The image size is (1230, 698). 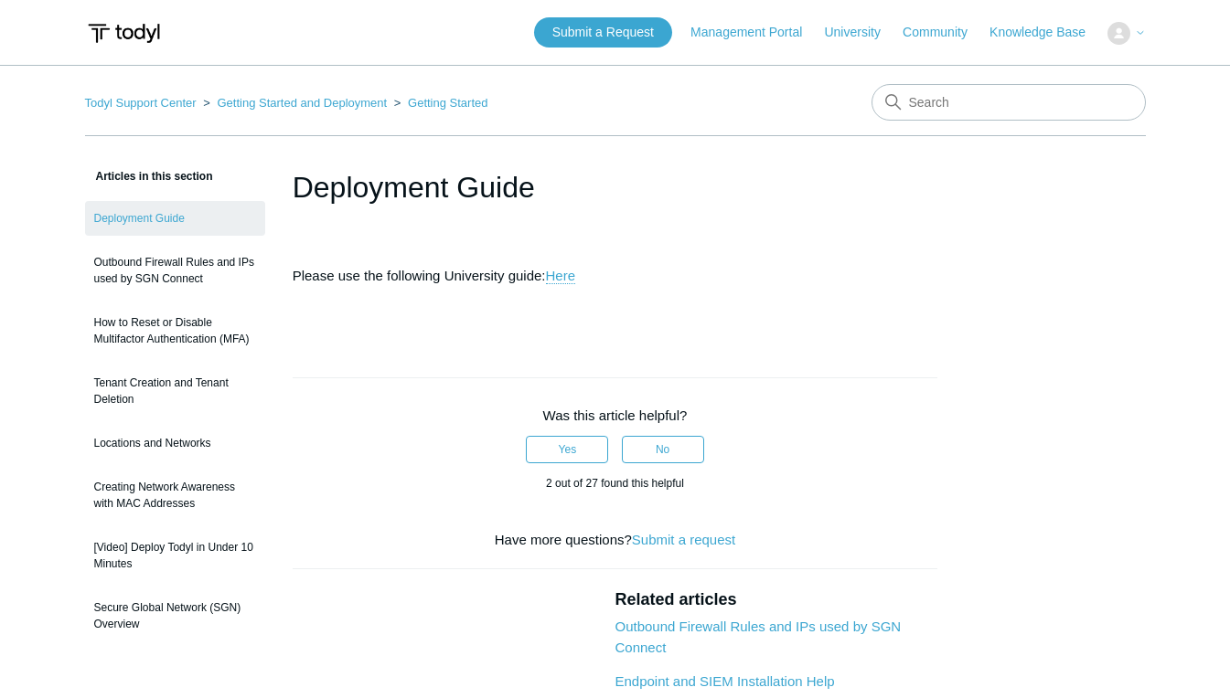 What do you see at coordinates (149, 176) in the screenshot?
I see `span: Articles in this section` at bounding box center [149, 176].